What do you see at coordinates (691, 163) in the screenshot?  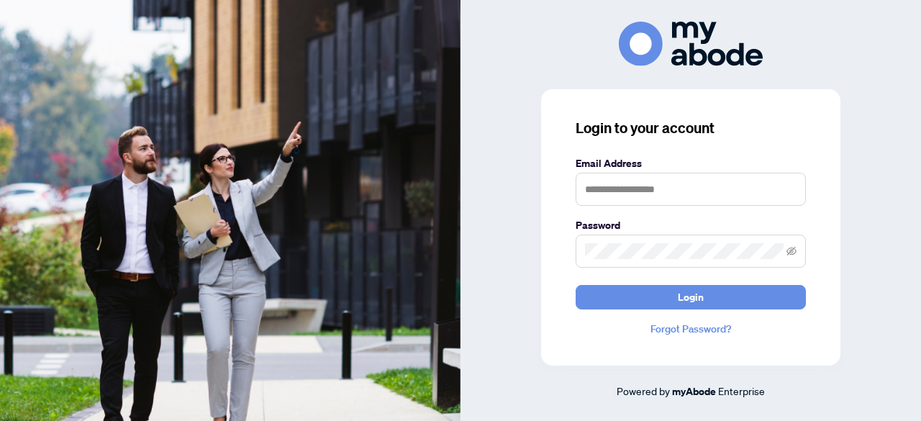 I see `label: Email Address` at bounding box center [691, 163].